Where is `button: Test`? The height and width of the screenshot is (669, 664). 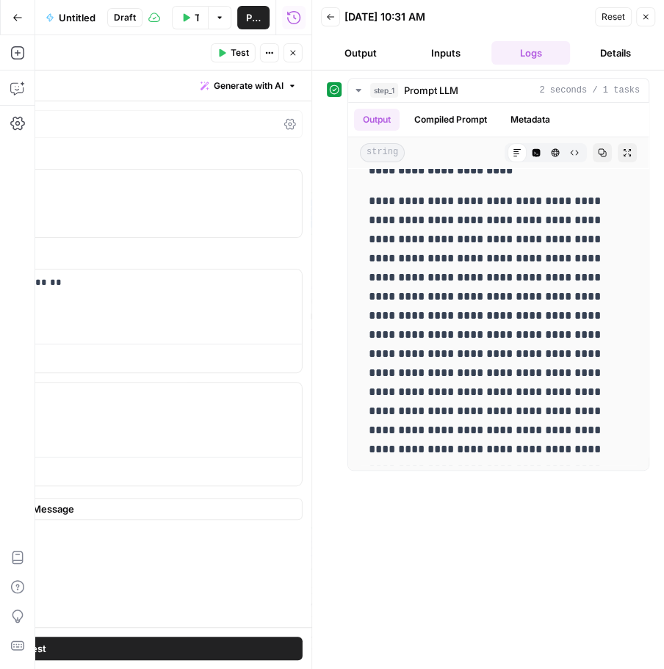
button: Test is located at coordinates (233, 53).